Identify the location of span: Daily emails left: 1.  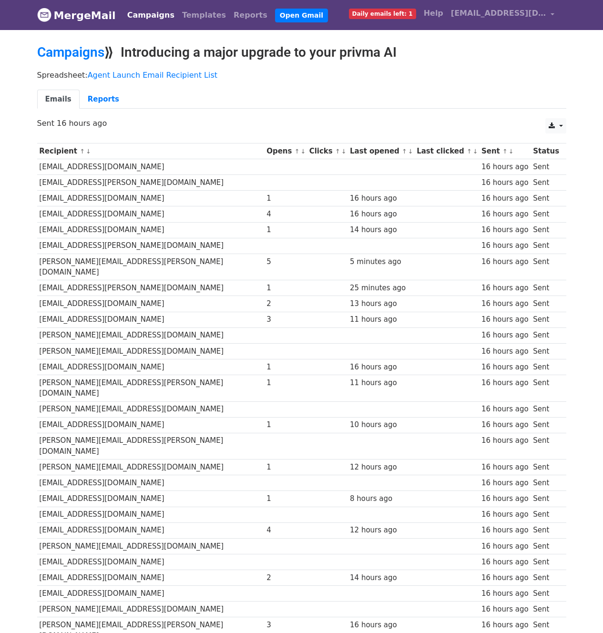
(382, 14).